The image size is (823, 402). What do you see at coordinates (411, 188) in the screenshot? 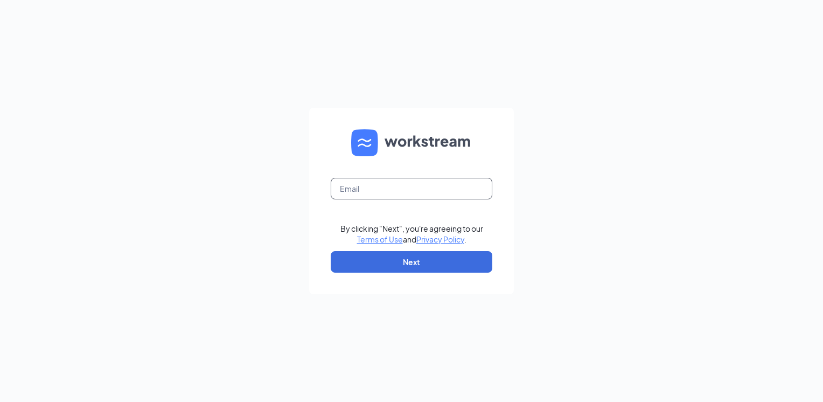
I see `input: Email` at bounding box center [411, 188].